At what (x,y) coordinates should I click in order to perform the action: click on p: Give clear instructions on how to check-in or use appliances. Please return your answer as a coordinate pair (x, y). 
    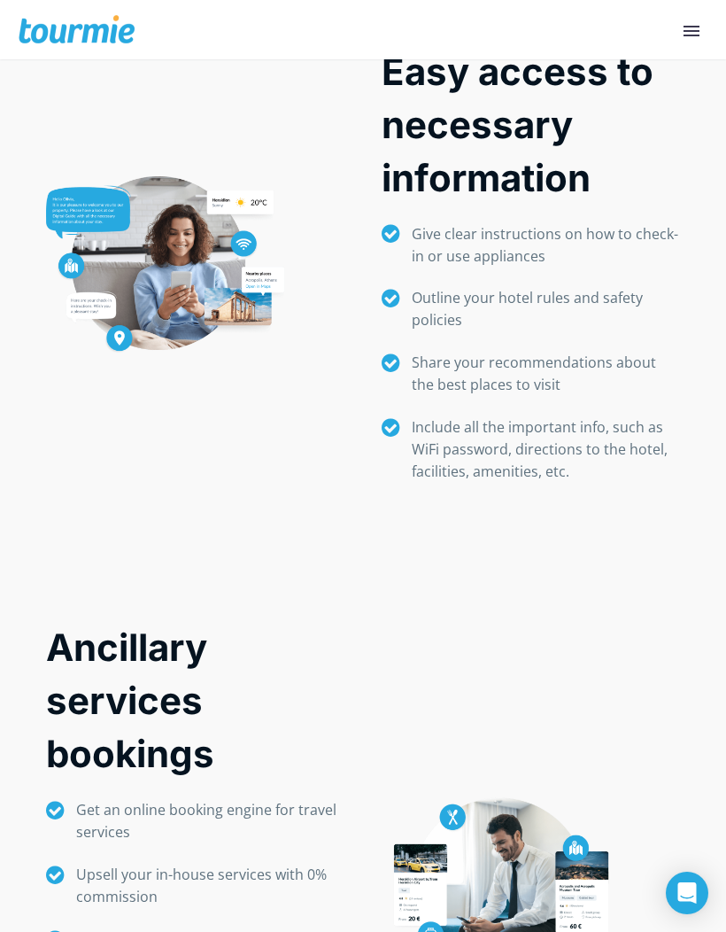
    Looking at the image, I should click on (546, 245).